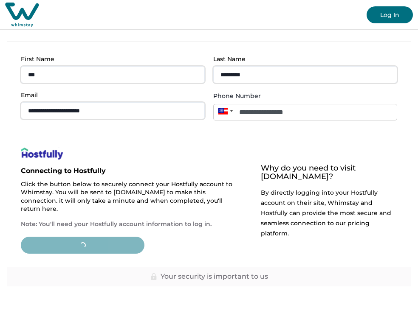  What do you see at coordinates (127, 171) in the screenshot?
I see `p: Connecting to Hostfully` at bounding box center [127, 171].